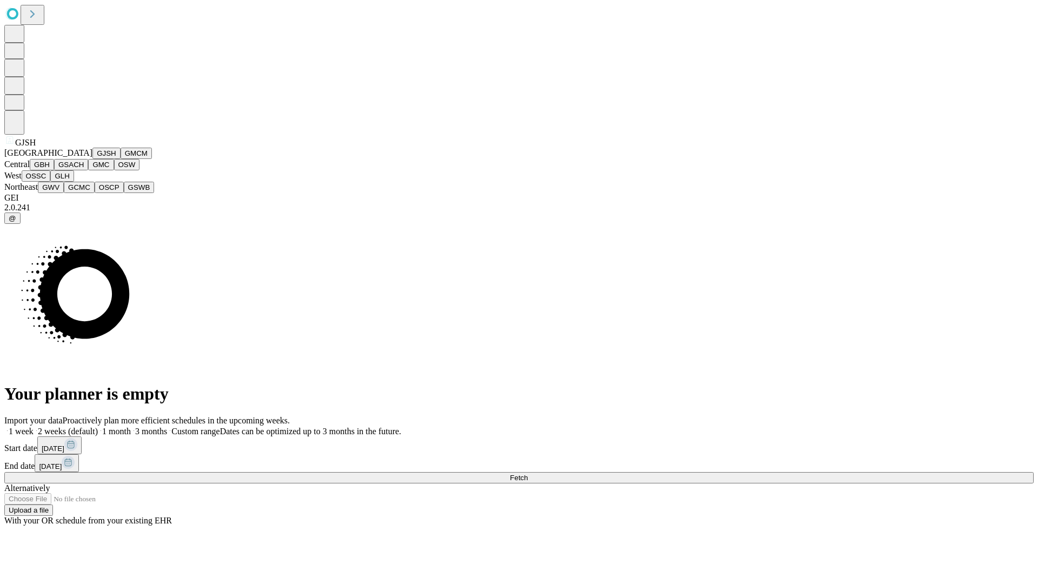  What do you see at coordinates (519, 478) in the screenshot?
I see `span: Fetch` at bounding box center [519, 478].